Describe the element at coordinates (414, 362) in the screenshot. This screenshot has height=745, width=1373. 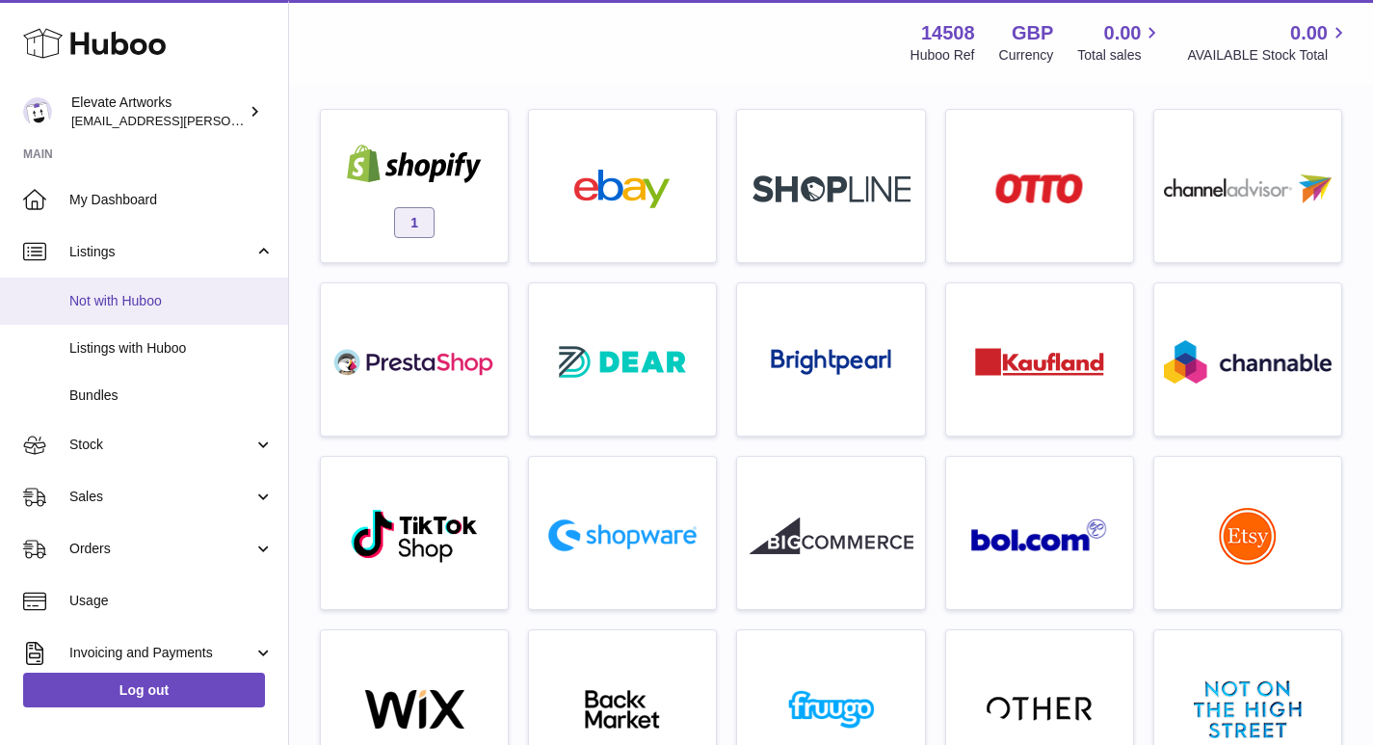
I see `img: roseta-prestashop` at that location.